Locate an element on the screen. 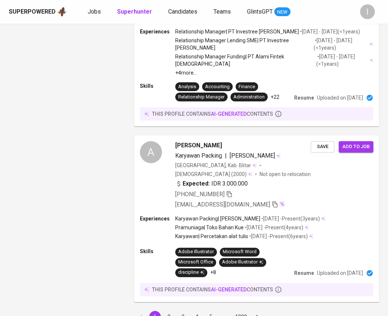 Image resolution: width=388 pixels, height=316 pixels. button: Add to job is located at coordinates (356, 147).